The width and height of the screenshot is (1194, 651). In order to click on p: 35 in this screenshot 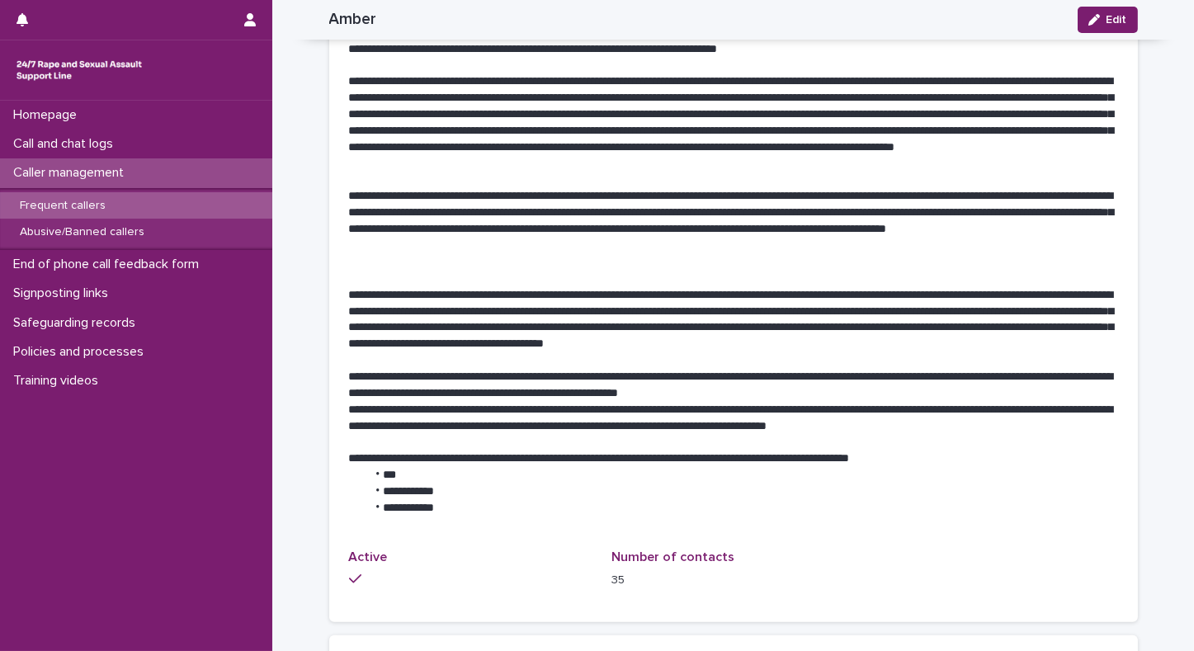, I will do `click(733, 580)`.